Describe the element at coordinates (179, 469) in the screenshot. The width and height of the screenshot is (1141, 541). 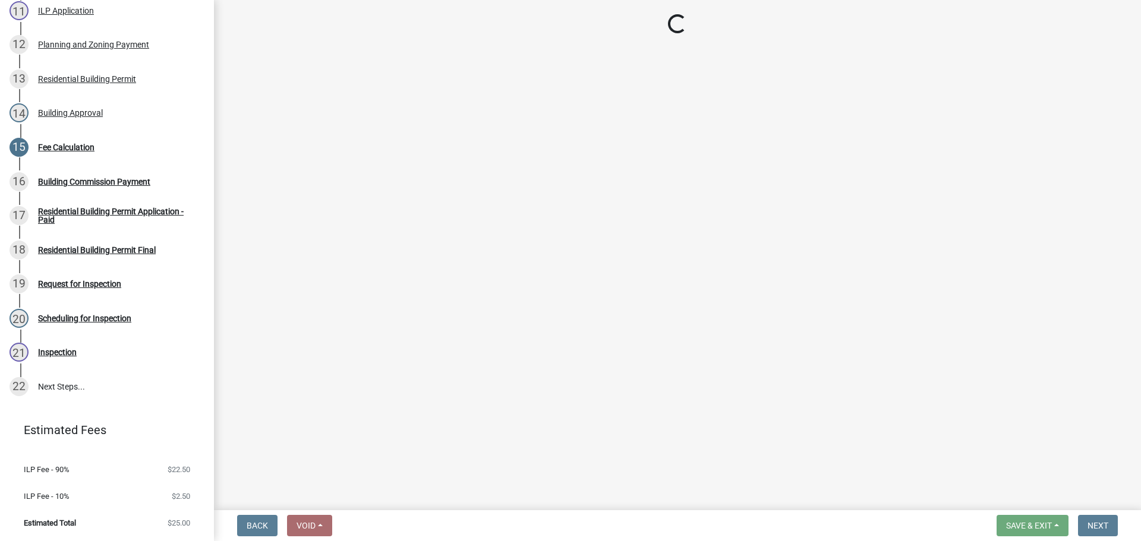
I see `span: $22.50` at that location.